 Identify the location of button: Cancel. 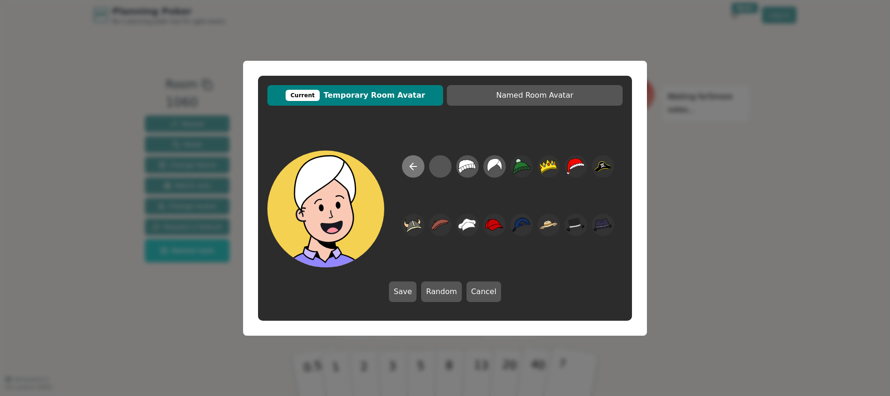
(484, 292).